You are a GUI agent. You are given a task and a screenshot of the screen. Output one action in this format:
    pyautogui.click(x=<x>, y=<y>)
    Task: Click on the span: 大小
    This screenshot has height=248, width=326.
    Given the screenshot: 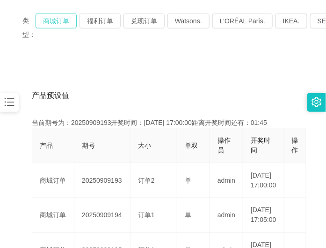 What is the action you would take?
    pyautogui.click(x=144, y=146)
    